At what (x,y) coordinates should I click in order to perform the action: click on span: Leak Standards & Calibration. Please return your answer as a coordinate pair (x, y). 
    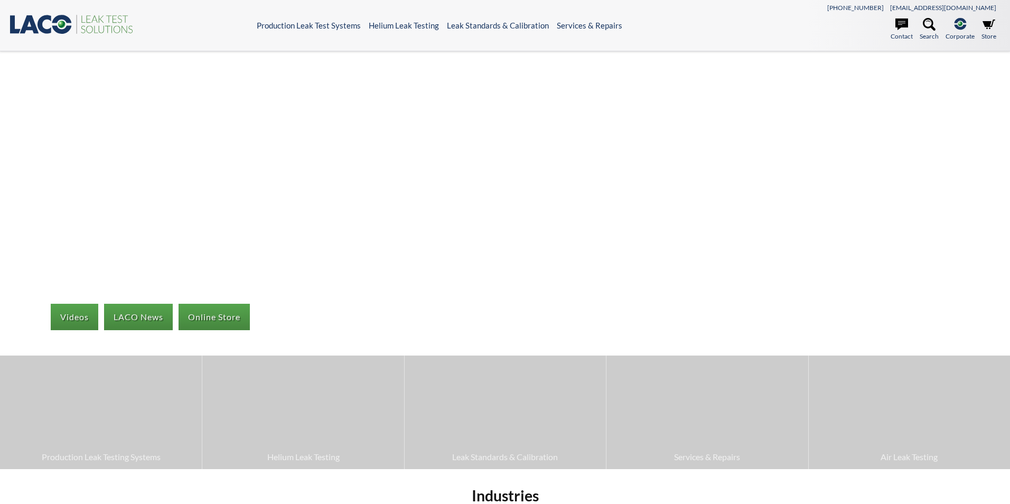
    Looking at the image, I should click on (505, 457).